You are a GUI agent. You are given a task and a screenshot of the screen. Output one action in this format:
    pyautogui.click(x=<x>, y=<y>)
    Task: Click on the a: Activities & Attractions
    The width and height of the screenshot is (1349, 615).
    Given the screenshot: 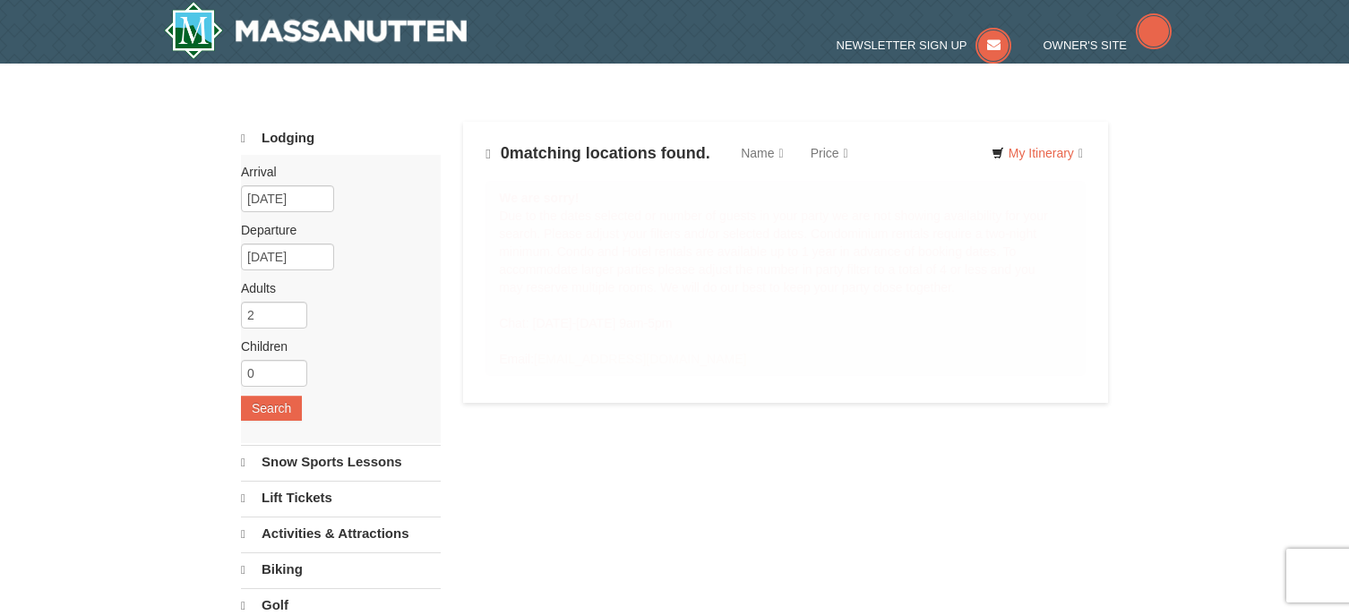 What is the action you would take?
    pyautogui.click(x=340, y=534)
    